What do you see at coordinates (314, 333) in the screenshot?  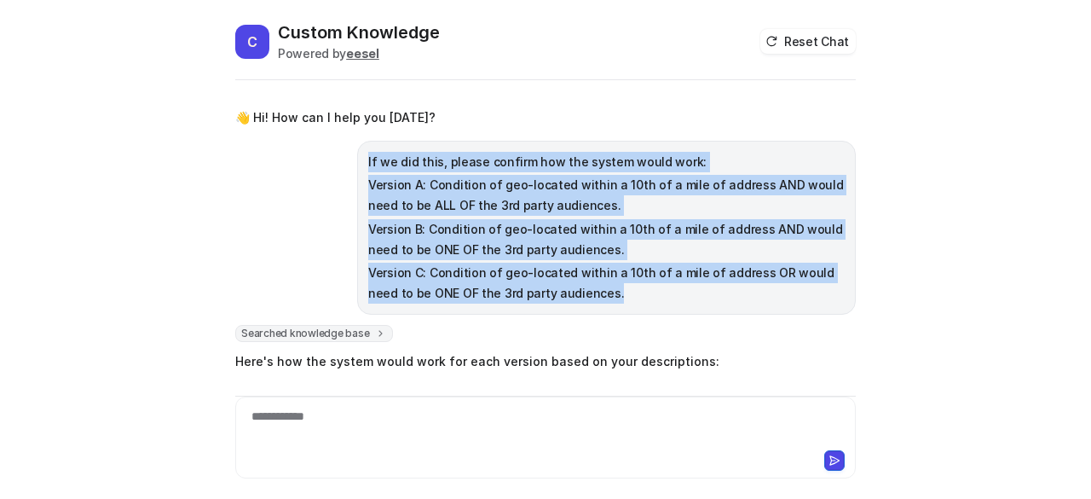 I see `span: Searched knowledge base` at bounding box center [314, 333].